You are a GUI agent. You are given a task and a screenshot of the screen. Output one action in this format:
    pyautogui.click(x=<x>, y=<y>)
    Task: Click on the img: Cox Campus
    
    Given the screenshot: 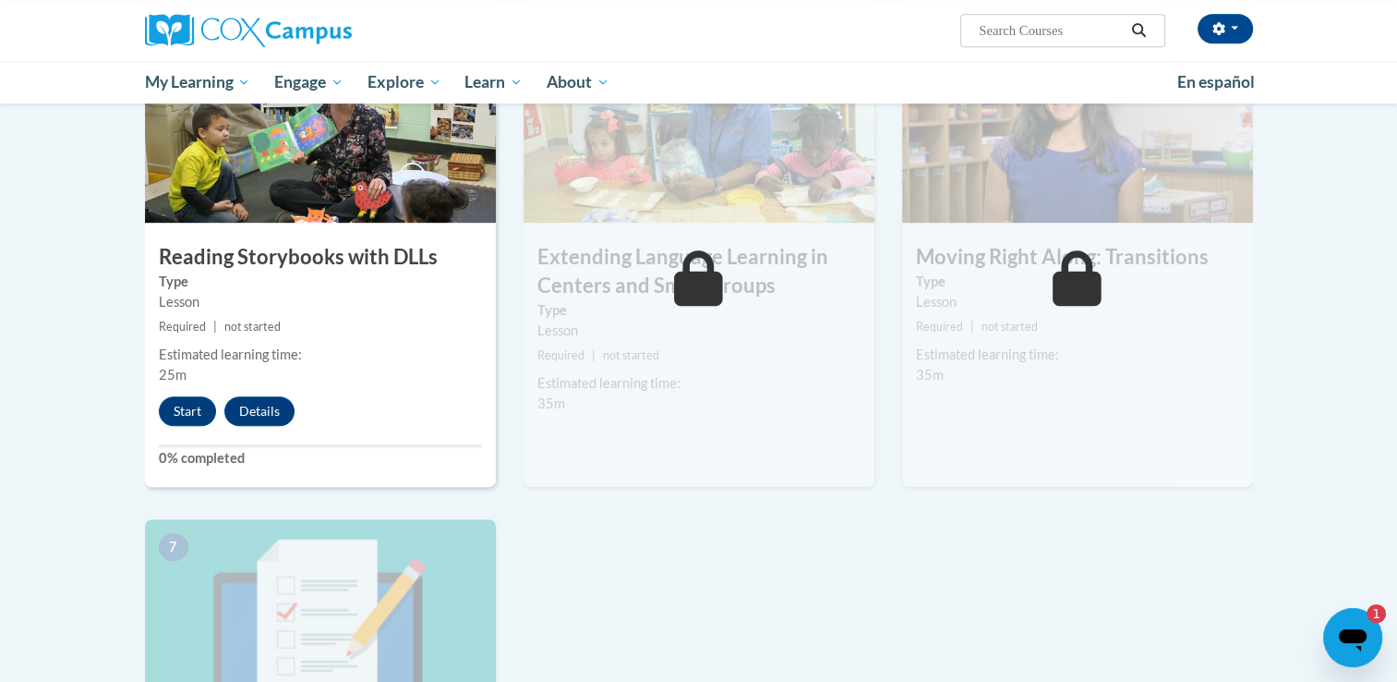 What is the action you would take?
    pyautogui.click(x=248, y=30)
    